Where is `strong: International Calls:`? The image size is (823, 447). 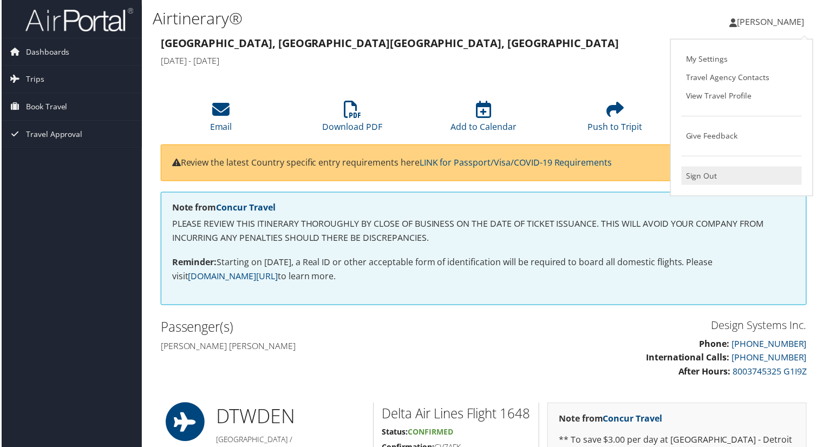
strong: International Calls: is located at coordinates (688, 359).